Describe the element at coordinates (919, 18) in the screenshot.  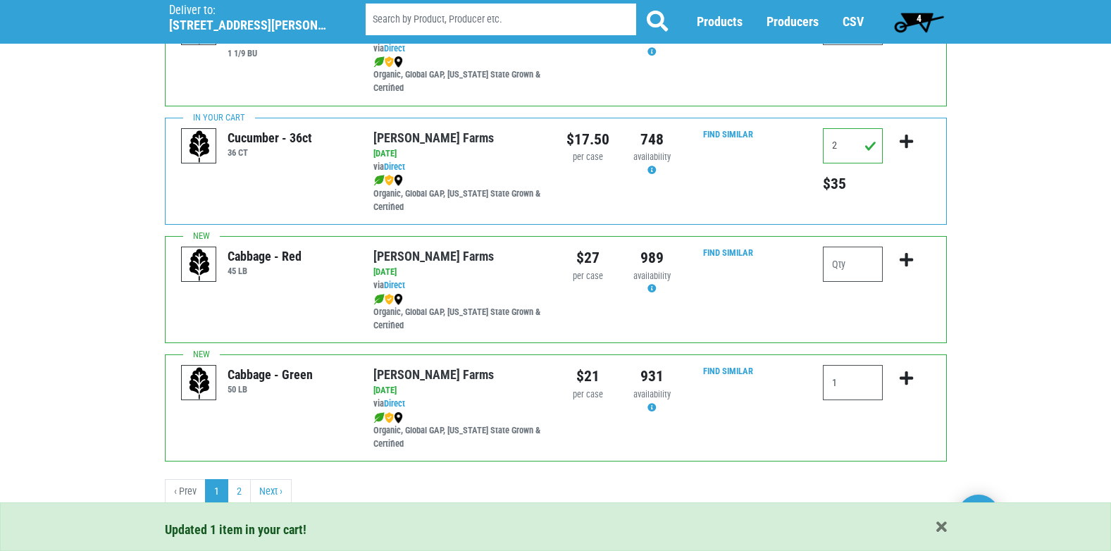
I see `span: 4` at that location.